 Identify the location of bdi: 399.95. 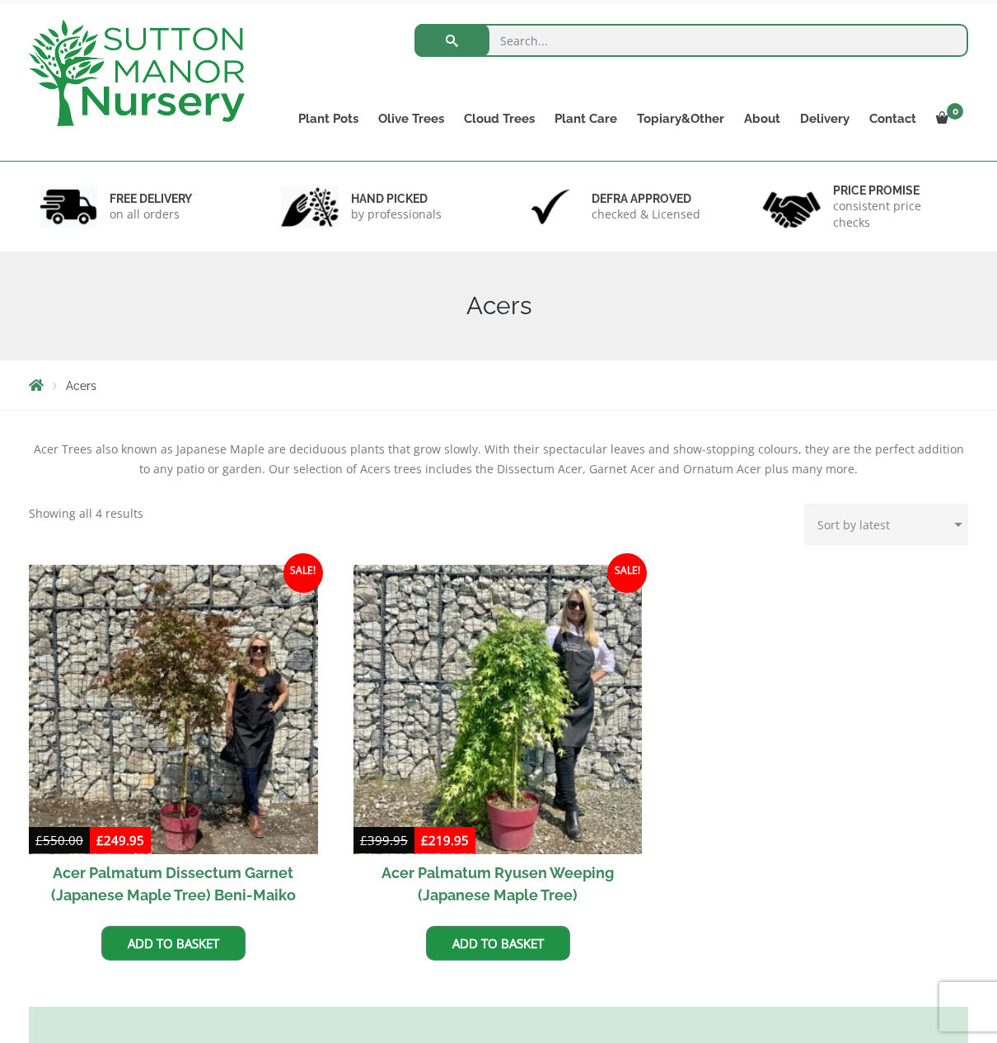
(384, 840).